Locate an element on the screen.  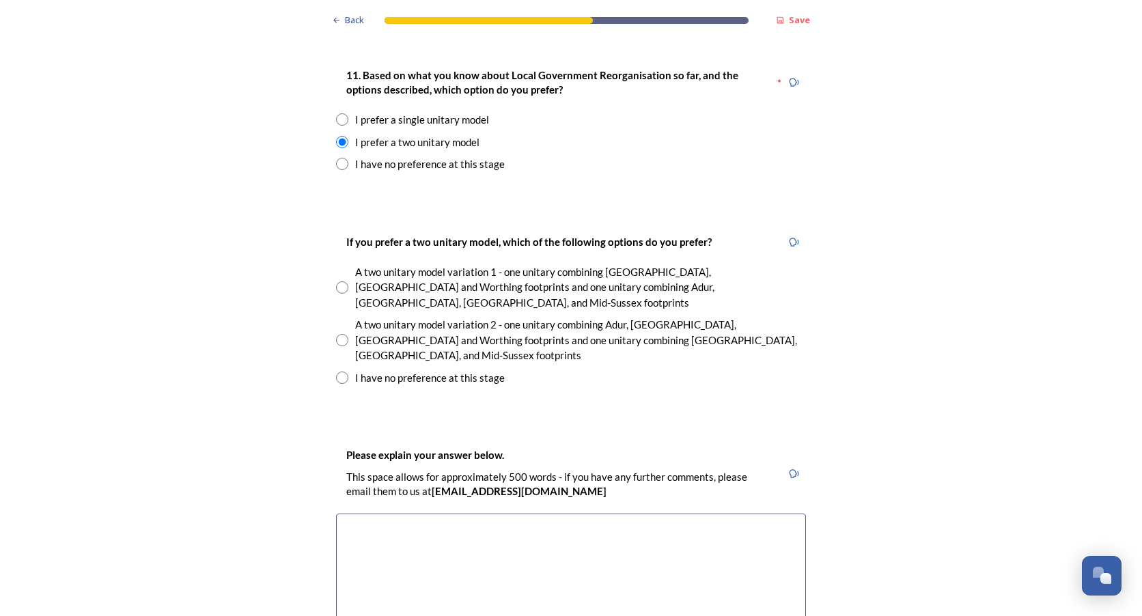
p: This space allows for approximately 500 words - if you have any further comments, please email th... is located at coordinates (559, 484).